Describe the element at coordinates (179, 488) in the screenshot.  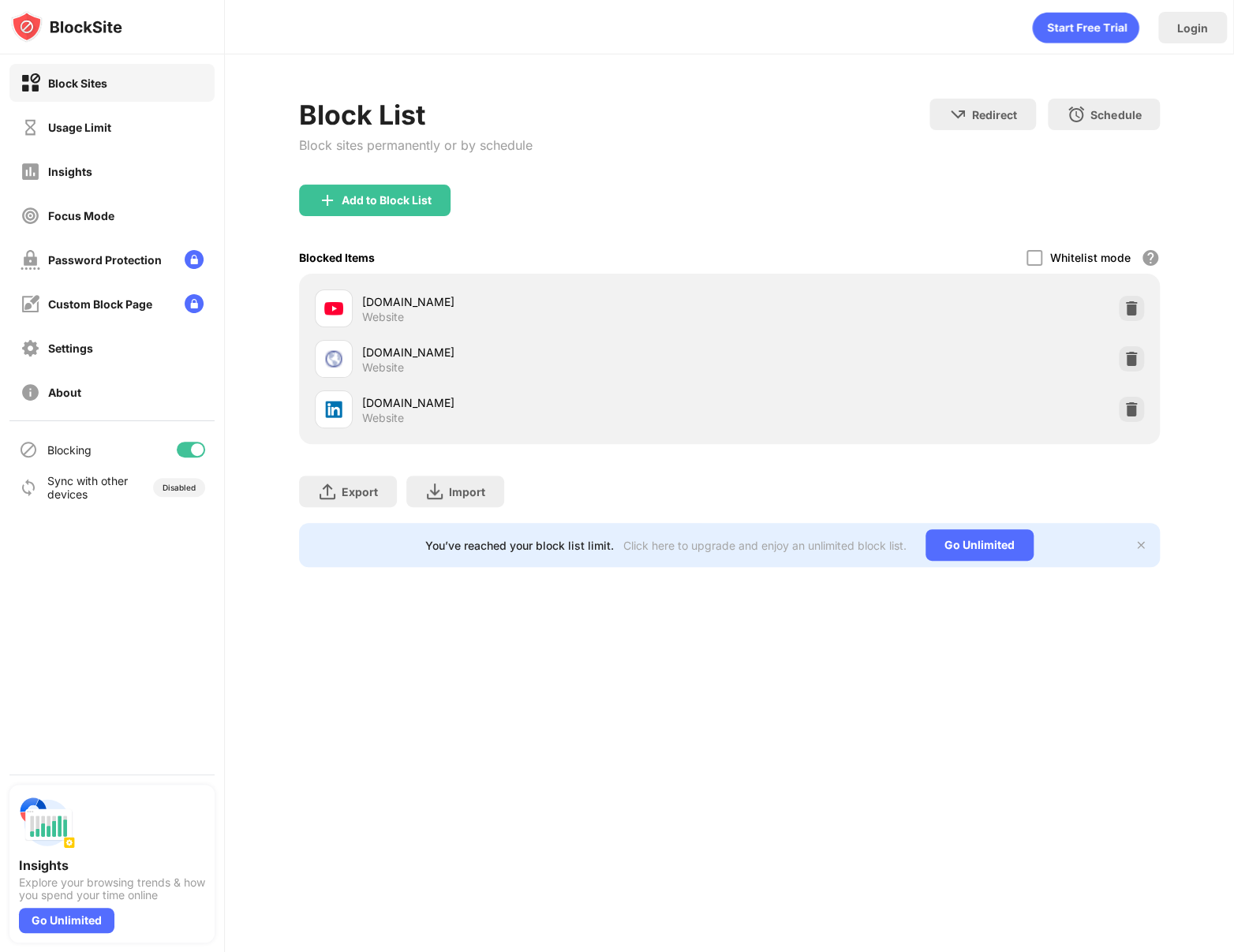
I see `div: Disabled` at that location.